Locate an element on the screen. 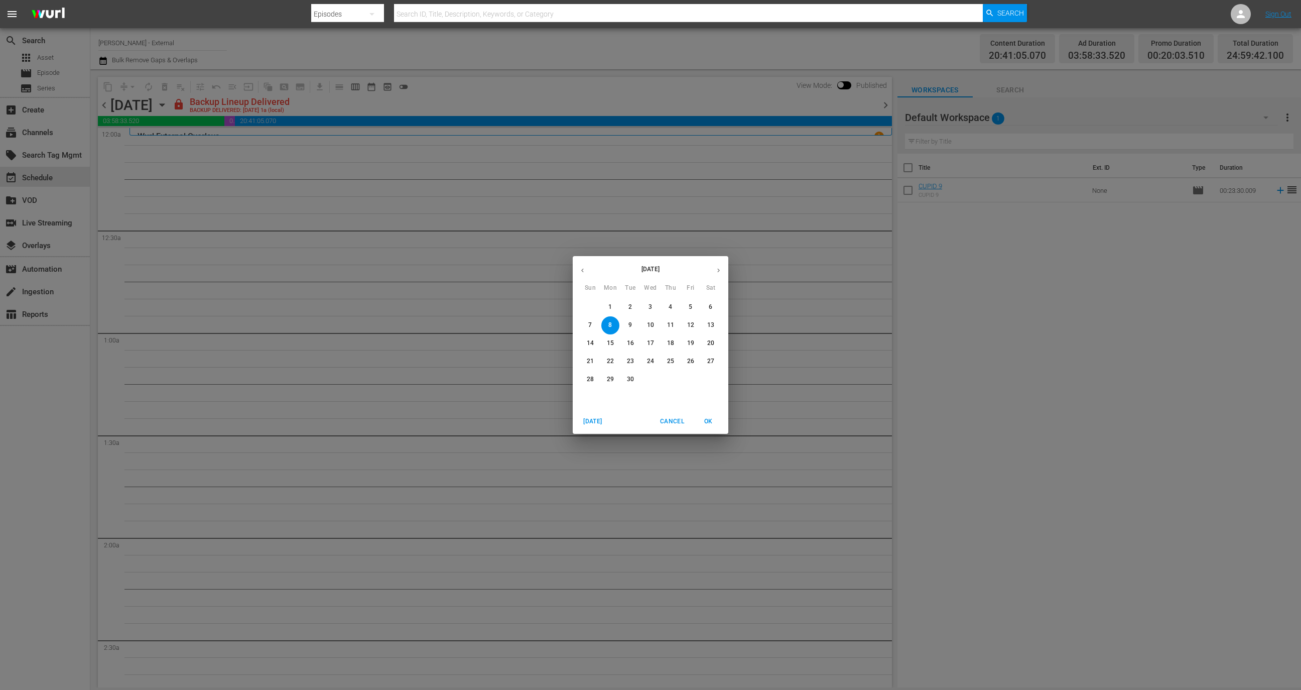  button: 11 is located at coordinates (671, 325).